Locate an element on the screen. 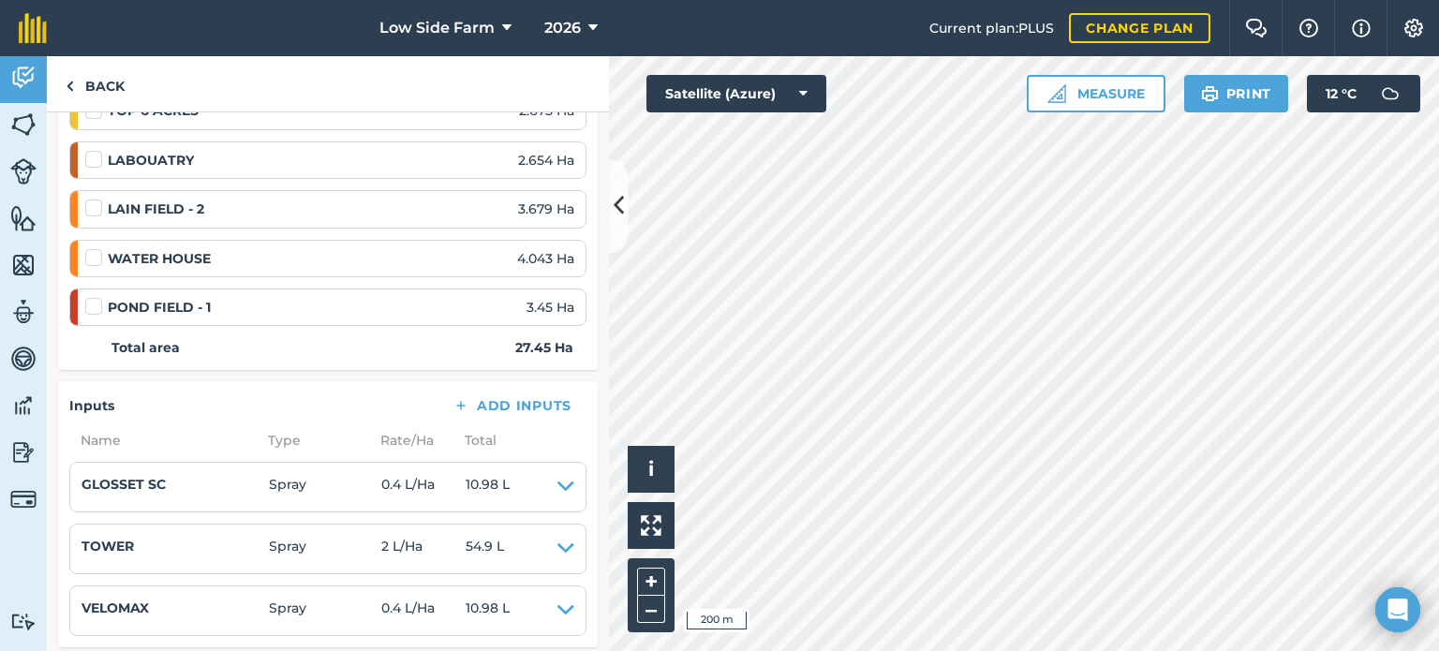 This screenshot has width=1439, height=651. span: Current plan : PLUS is located at coordinates (991, 28).